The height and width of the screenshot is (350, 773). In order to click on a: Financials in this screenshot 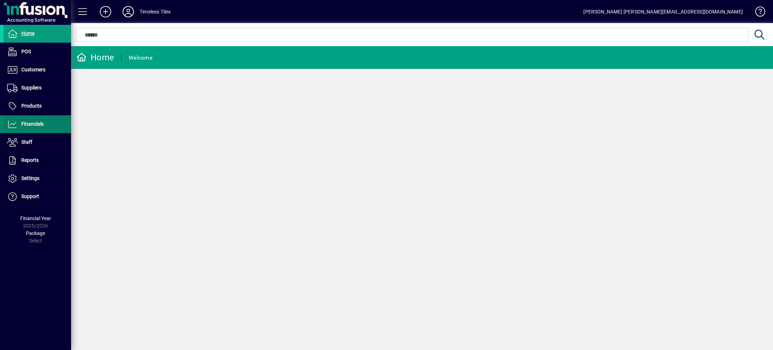, I will do `click(37, 124)`.